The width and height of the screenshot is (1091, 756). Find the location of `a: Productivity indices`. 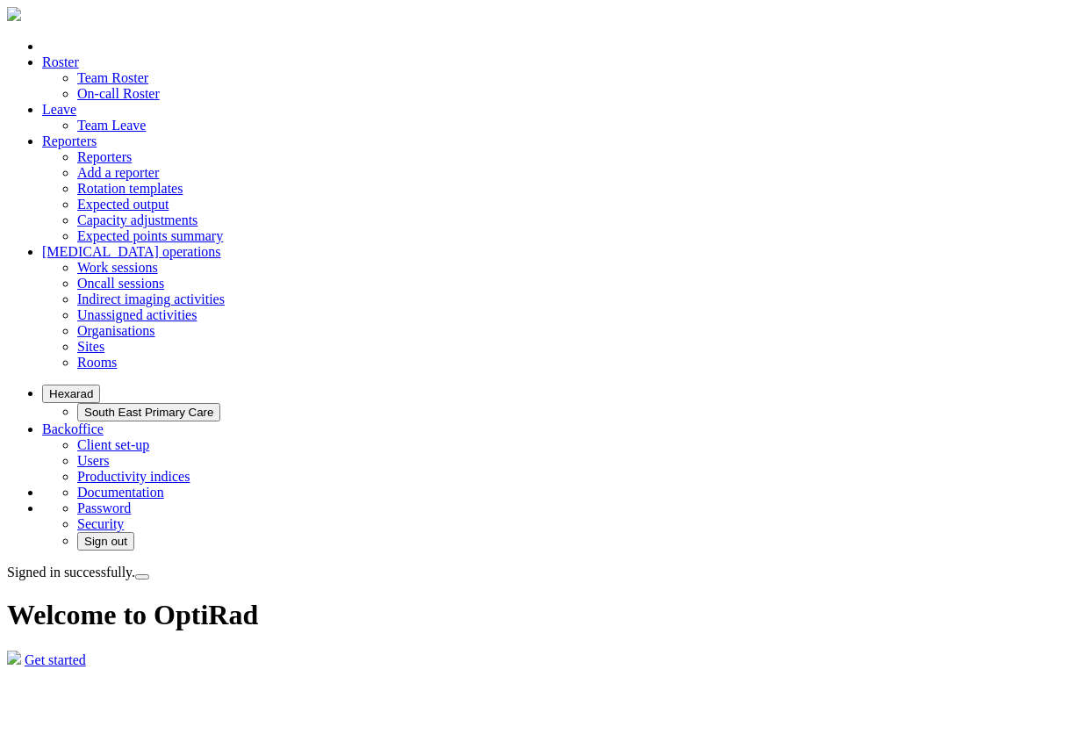

a: Productivity indices is located at coordinates (133, 476).